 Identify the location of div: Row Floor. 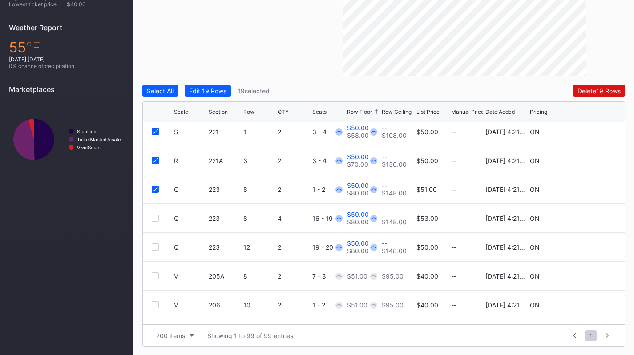
(359, 112).